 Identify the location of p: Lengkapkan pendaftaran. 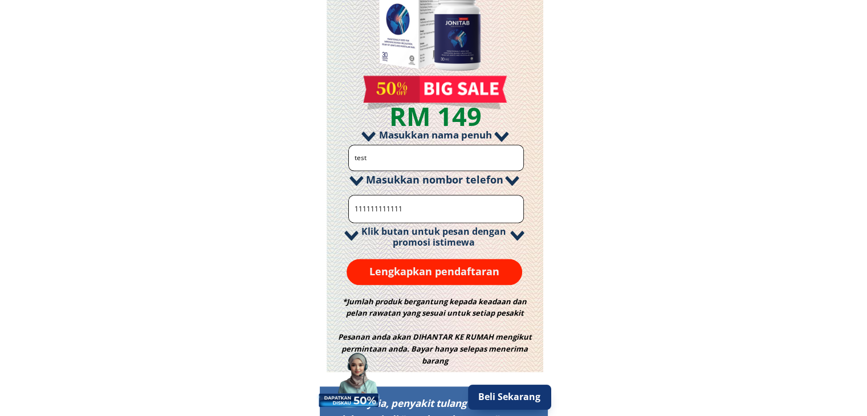
(434, 272).